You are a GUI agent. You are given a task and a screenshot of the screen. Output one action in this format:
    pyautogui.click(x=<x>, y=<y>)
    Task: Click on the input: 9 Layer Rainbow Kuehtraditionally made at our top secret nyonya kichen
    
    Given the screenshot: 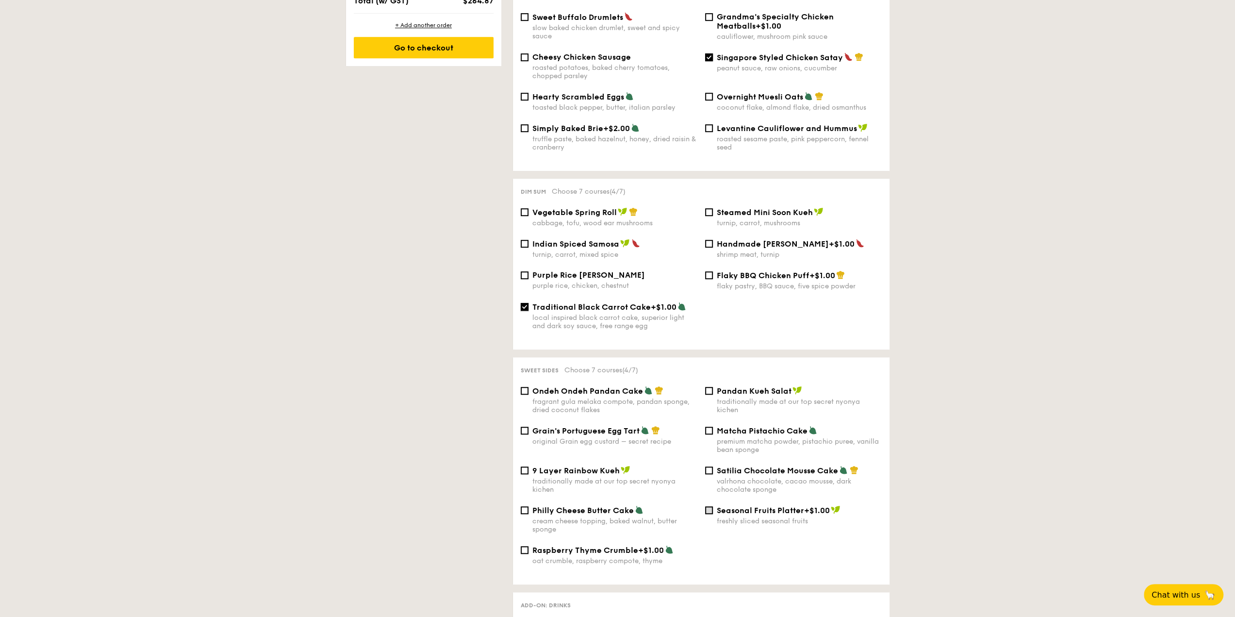 What is the action you would take?
    pyautogui.click(x=525, y=470)
    